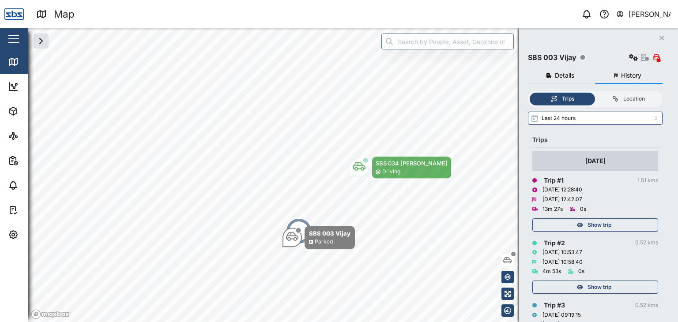 The width and height of the screenshot is (678, 322). I want to click on span: History, so click(632, 76).